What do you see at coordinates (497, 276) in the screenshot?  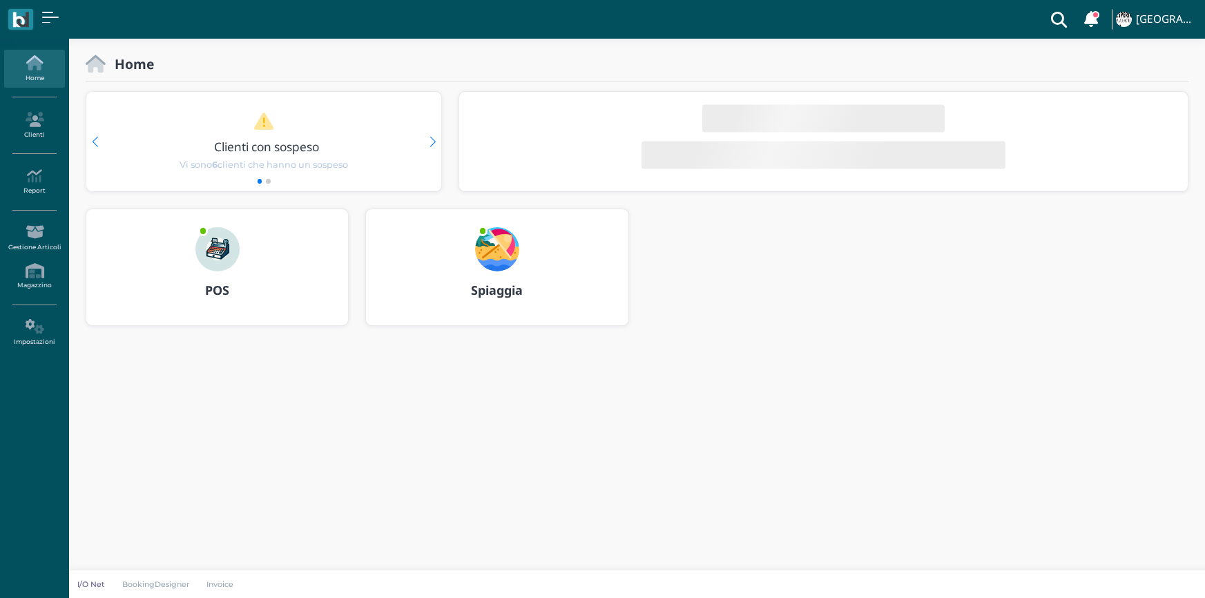 I see `a: ... Spiaggia` at bounding box center [497, 276].